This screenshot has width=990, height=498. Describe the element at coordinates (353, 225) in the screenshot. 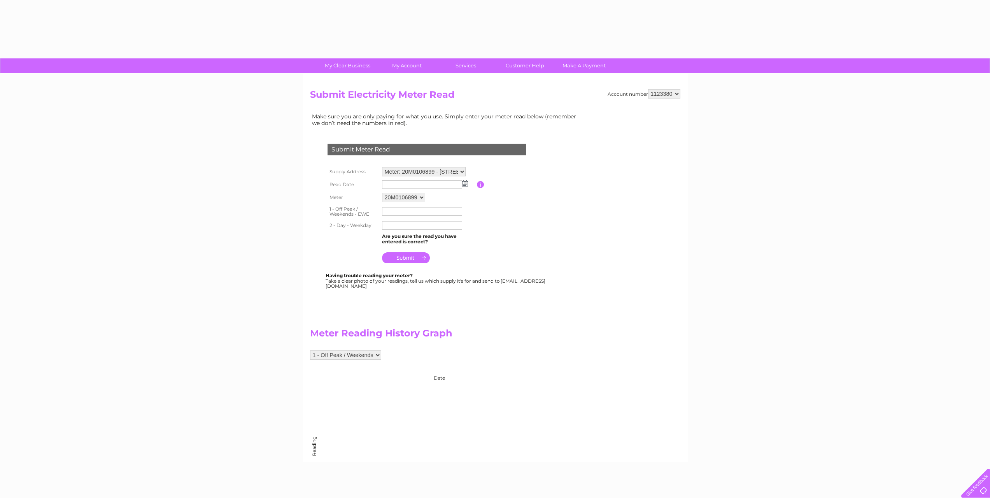

I see `th: 2 - Day - Weekday` at that location.